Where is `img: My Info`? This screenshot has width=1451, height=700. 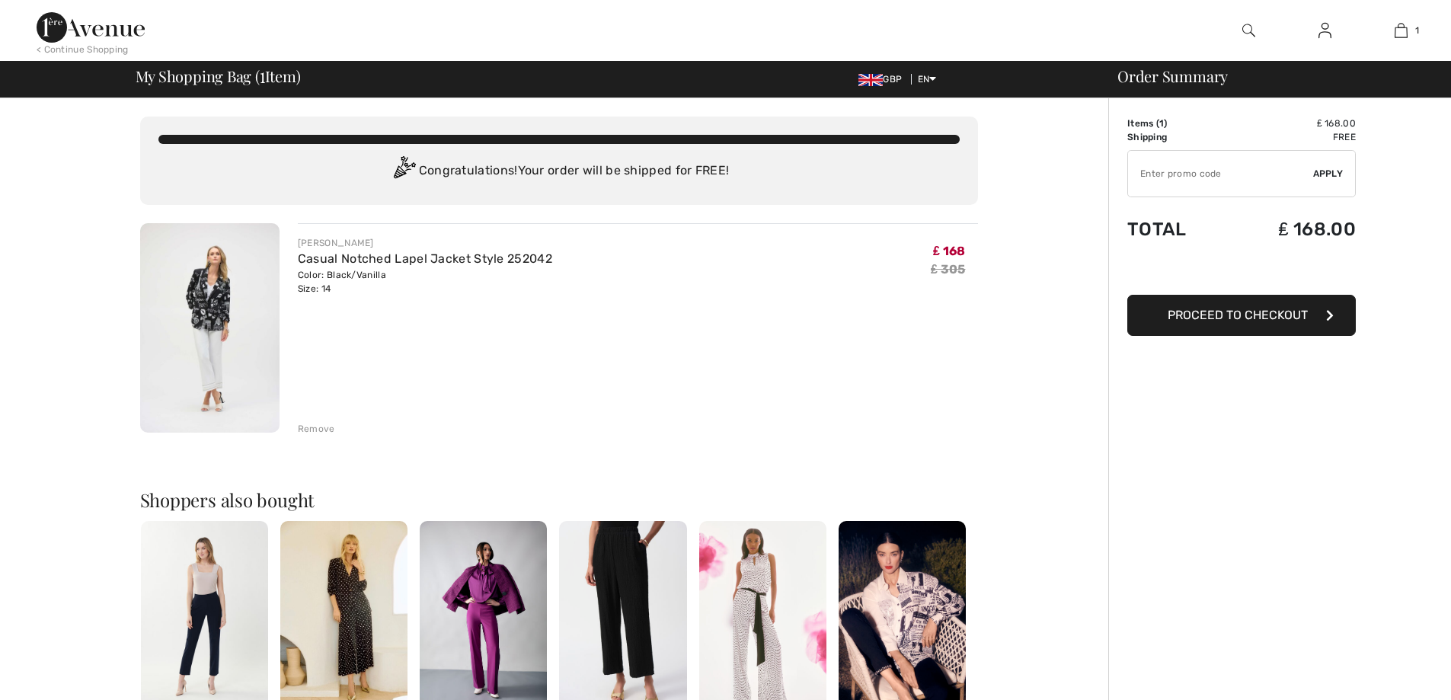
img: My Info is located at coordinates (1324, 30).